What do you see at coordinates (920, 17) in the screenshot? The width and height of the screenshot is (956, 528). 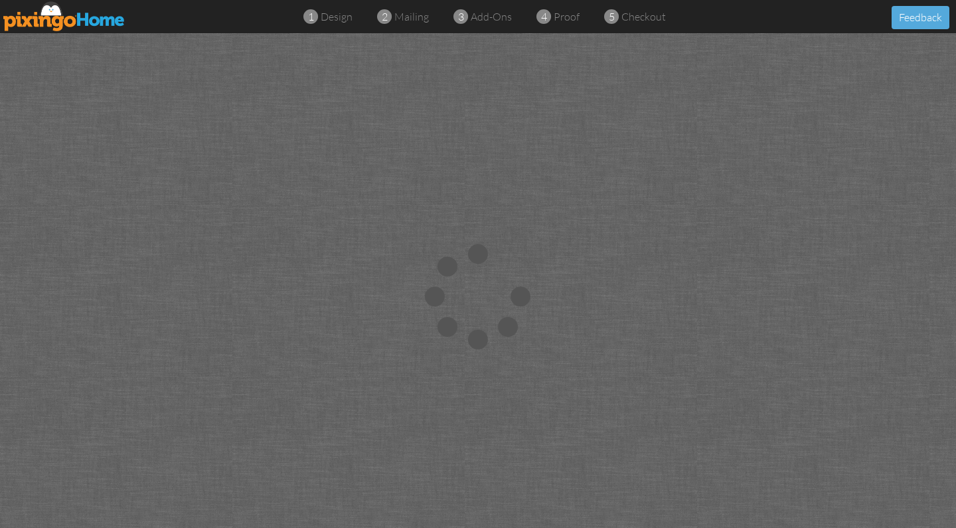 I see `button: Feedback` at bounding box center [920, 17].